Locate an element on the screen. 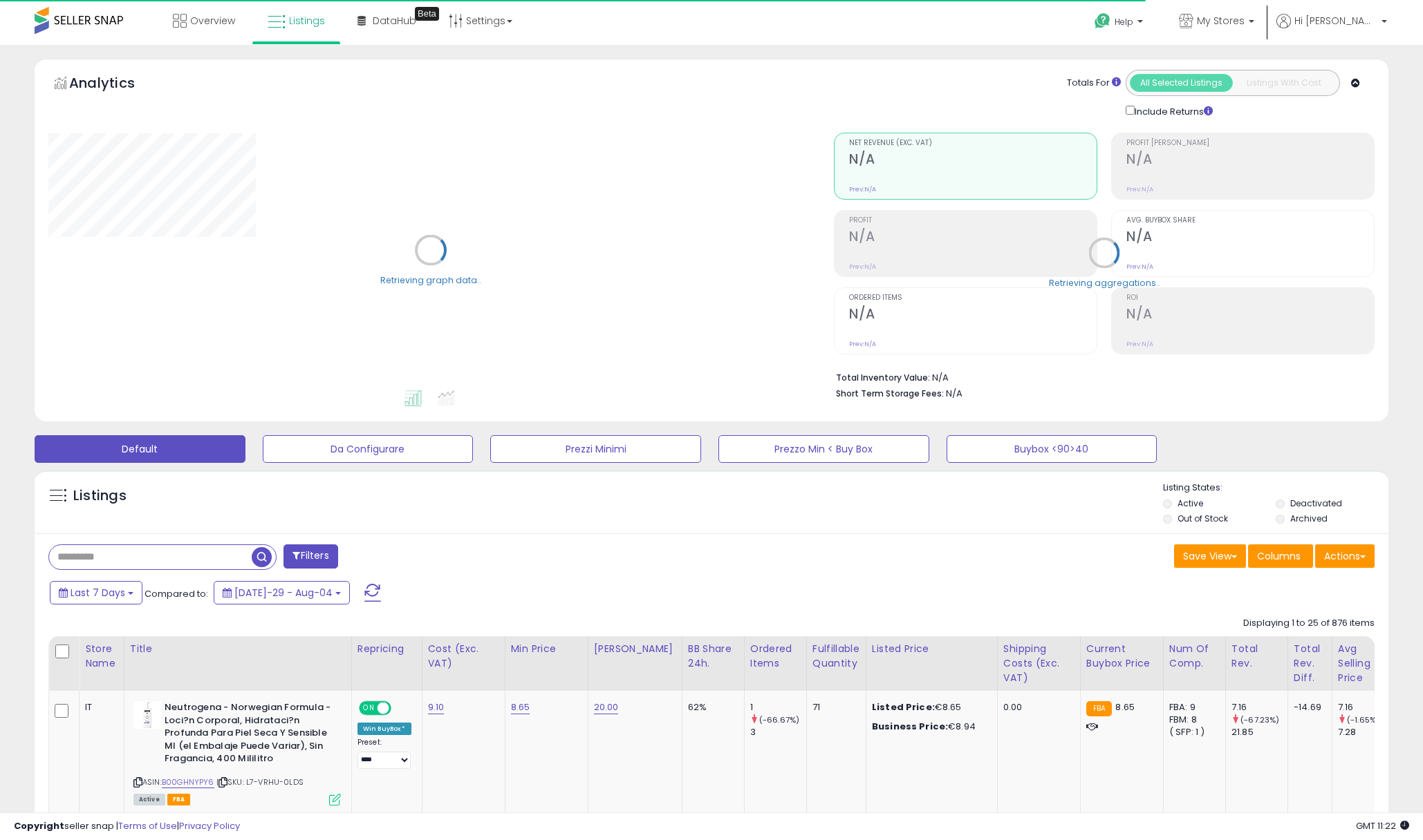  div: 21.85 is located at coordinates (1259, 732).